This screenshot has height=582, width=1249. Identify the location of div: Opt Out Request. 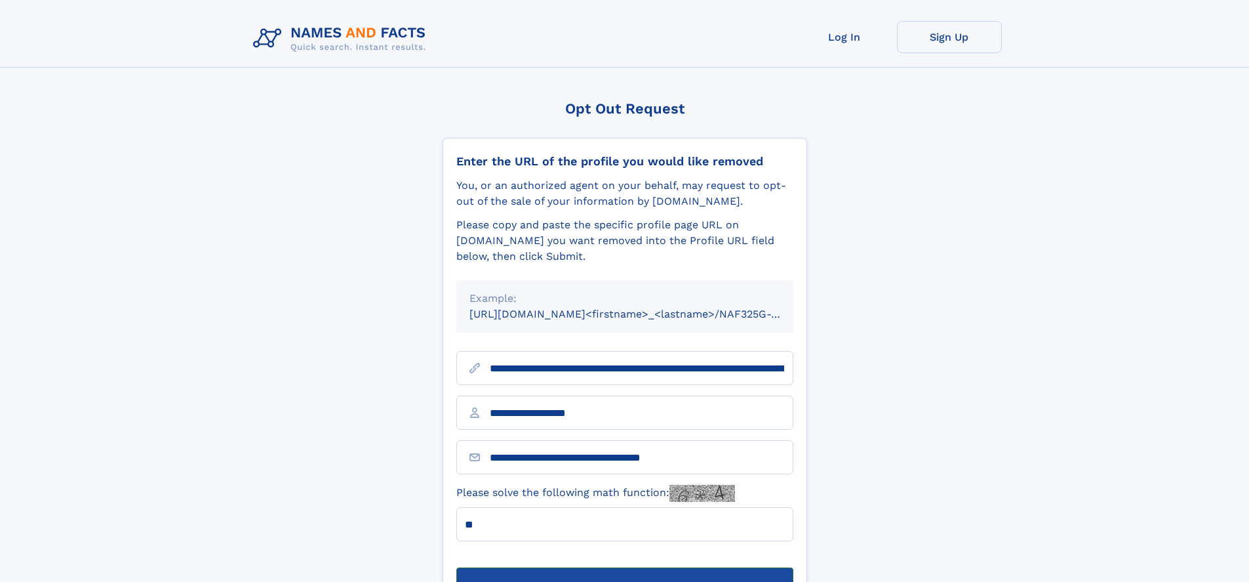
(625, 108).